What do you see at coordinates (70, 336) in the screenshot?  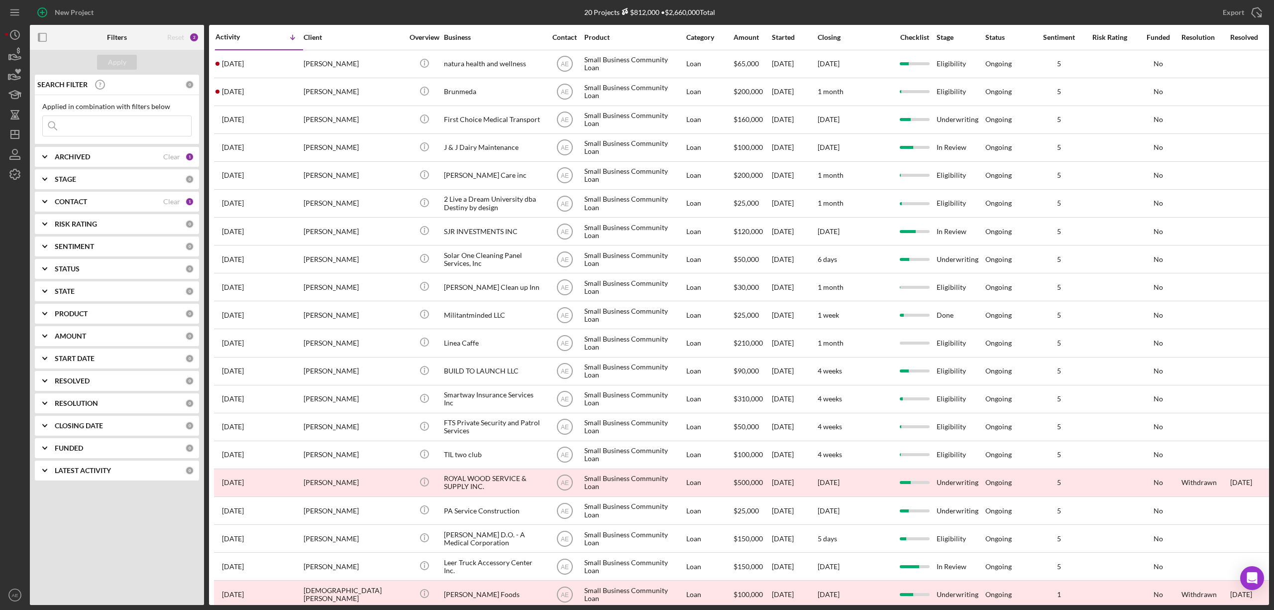 I see `b: AMOUNT` at bounding box center [70, 336].